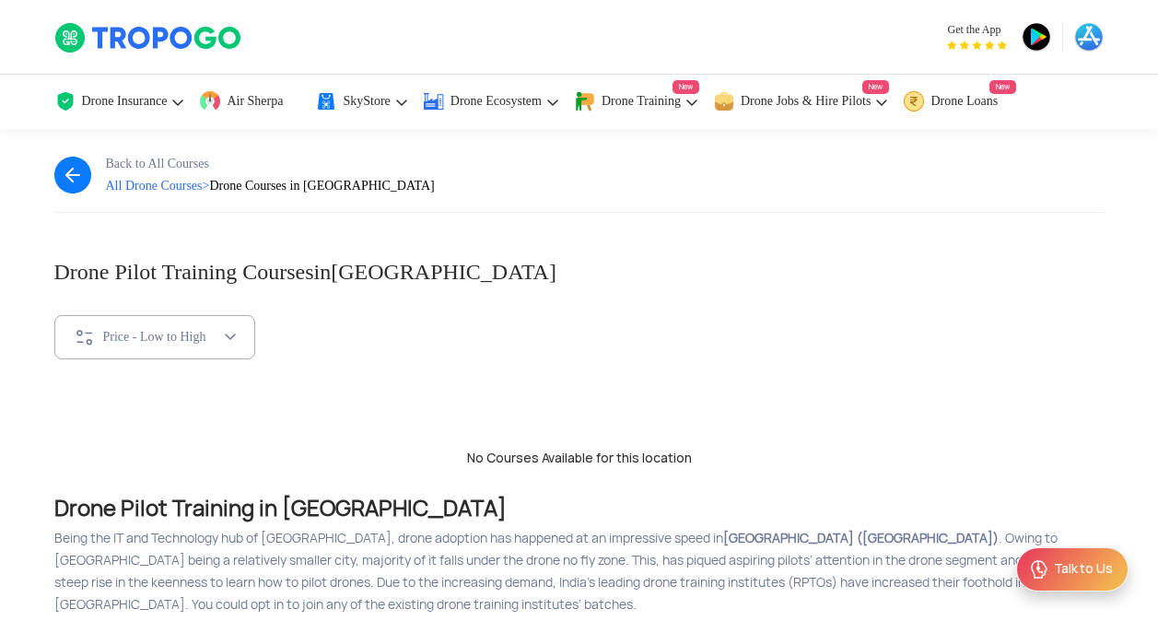 The image size is (1158, 621). Describe the element at coordinates (254, 101) in the screenshot. I see `span: Air Sherpa` at that location.